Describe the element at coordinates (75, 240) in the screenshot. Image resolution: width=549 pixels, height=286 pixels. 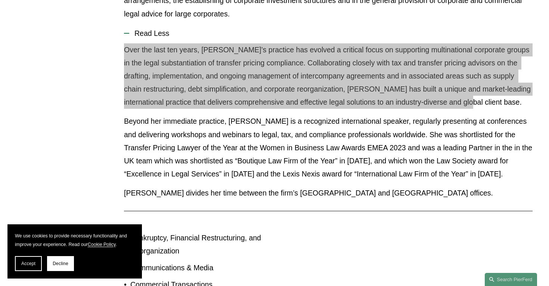
I see `p: We use cookies to provide necessary functionality and improve your experience. Read our .` at that location.